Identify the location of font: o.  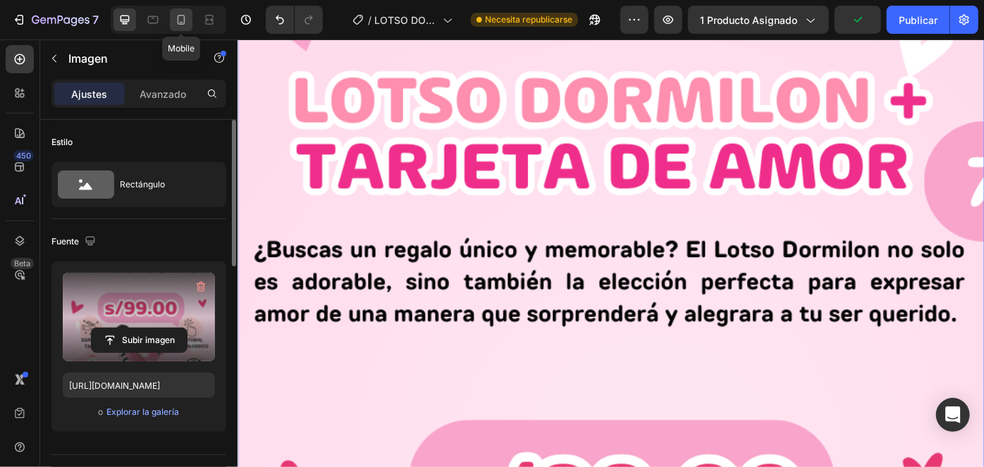
(100, 412).